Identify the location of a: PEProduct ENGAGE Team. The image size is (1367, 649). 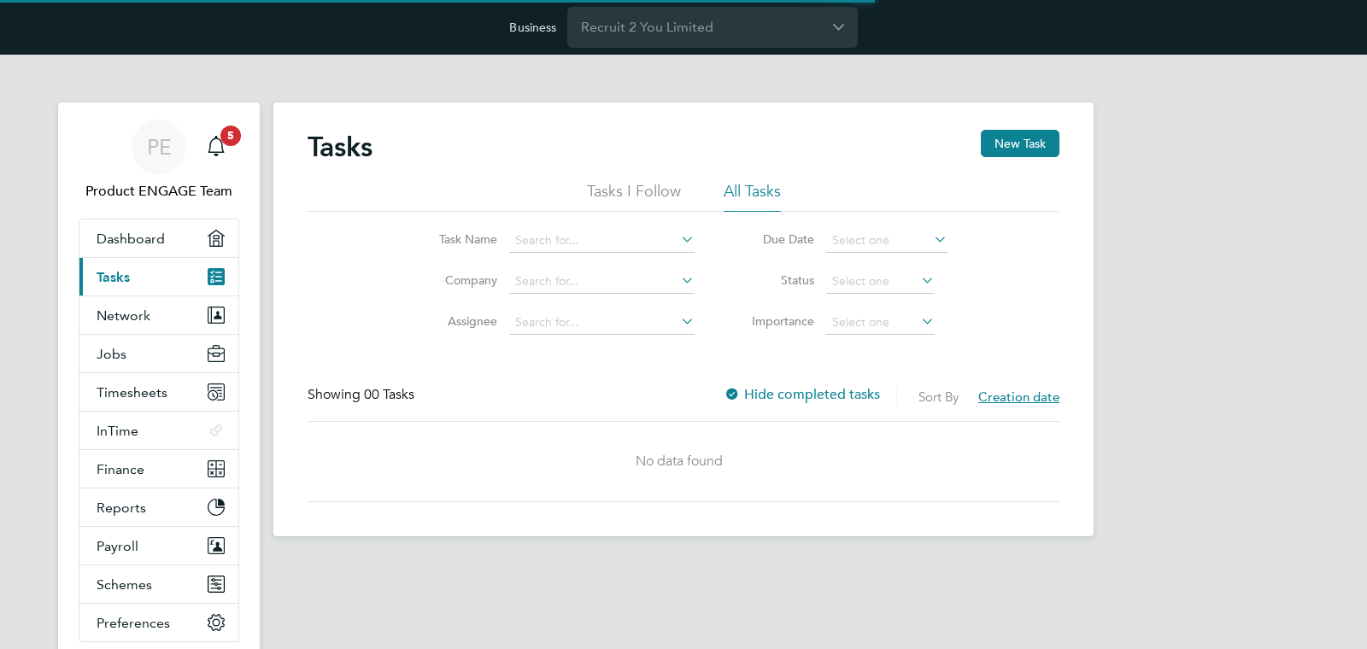
(159, 161).